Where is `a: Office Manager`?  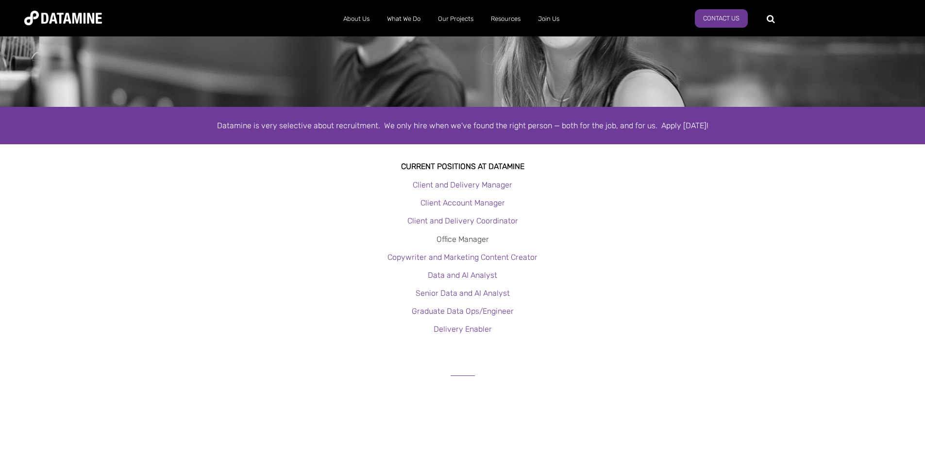
a: Office Manager is located at coordinates (463, 239).